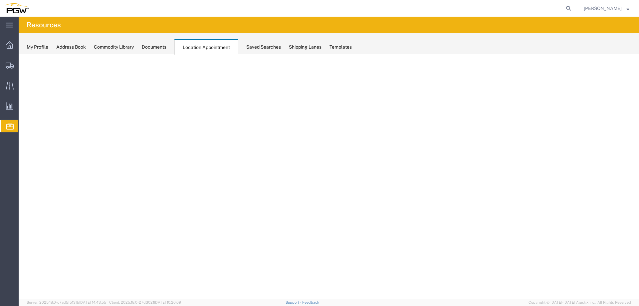  I want to click on div: Address Book, so click(71, 47).